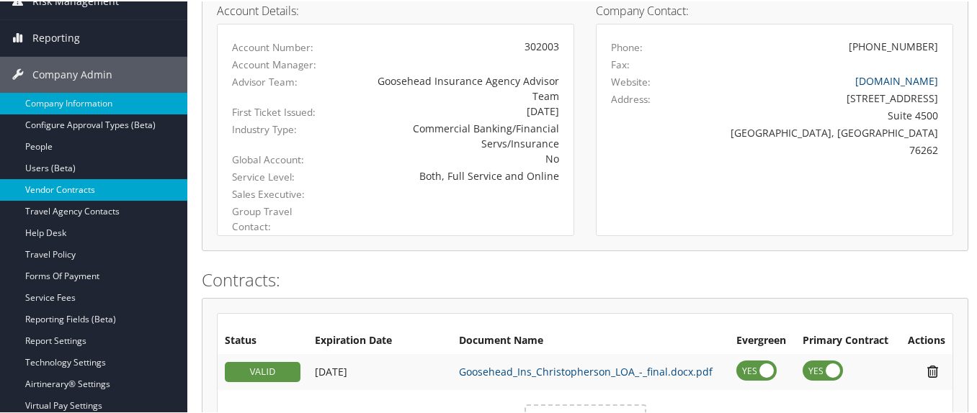 This screenshot has width=977, height=413. What do you see at coordinates (585, 279) in the screenshot?
I see `h2: Contracts:` at bounding box center [585, 279].